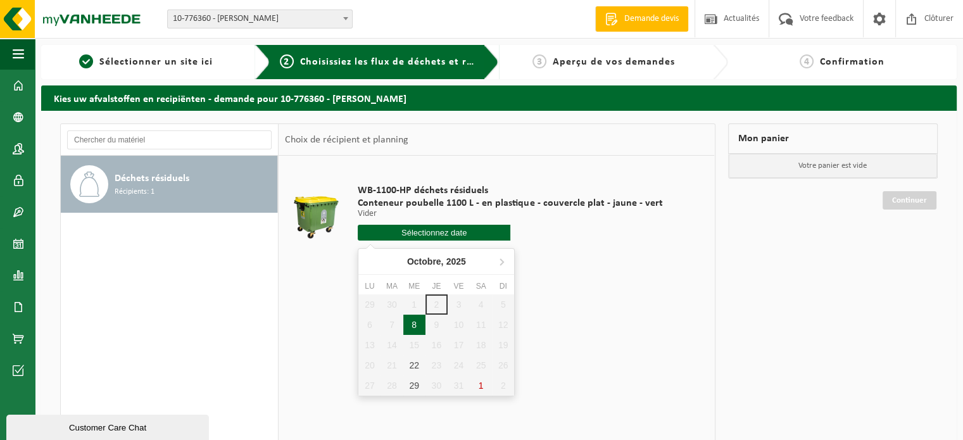 The width and height of the screenshot is (963, 440). Describe the element at coordinates (414, 365) in the screenshot. I see `div: 22` at that location.